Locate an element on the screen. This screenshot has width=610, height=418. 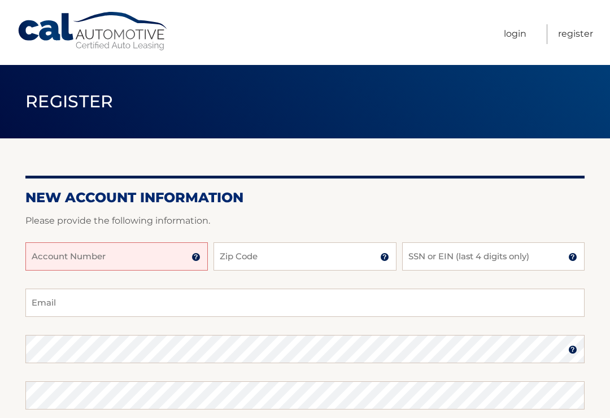
span: Register is located at coordinates (69, 101).